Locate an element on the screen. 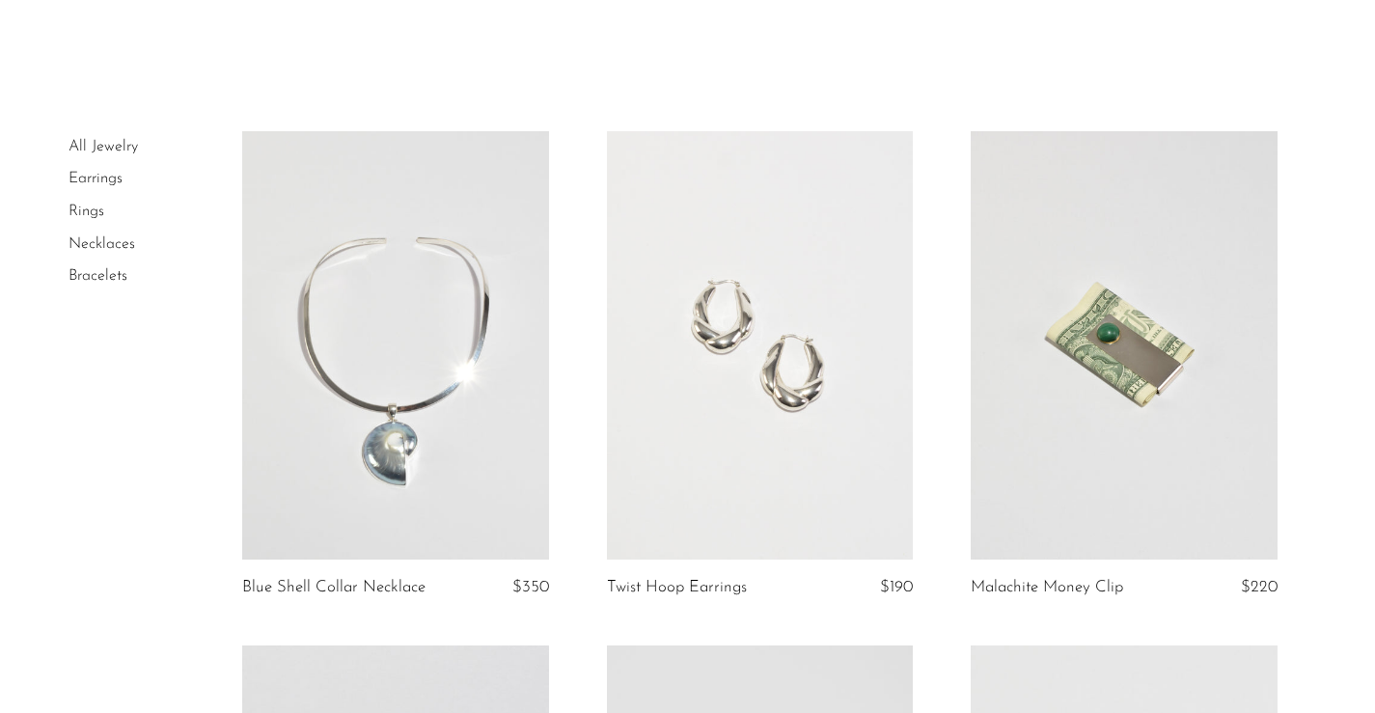  a: Twist Hoop Earrings is located at coordinates (676, 588).